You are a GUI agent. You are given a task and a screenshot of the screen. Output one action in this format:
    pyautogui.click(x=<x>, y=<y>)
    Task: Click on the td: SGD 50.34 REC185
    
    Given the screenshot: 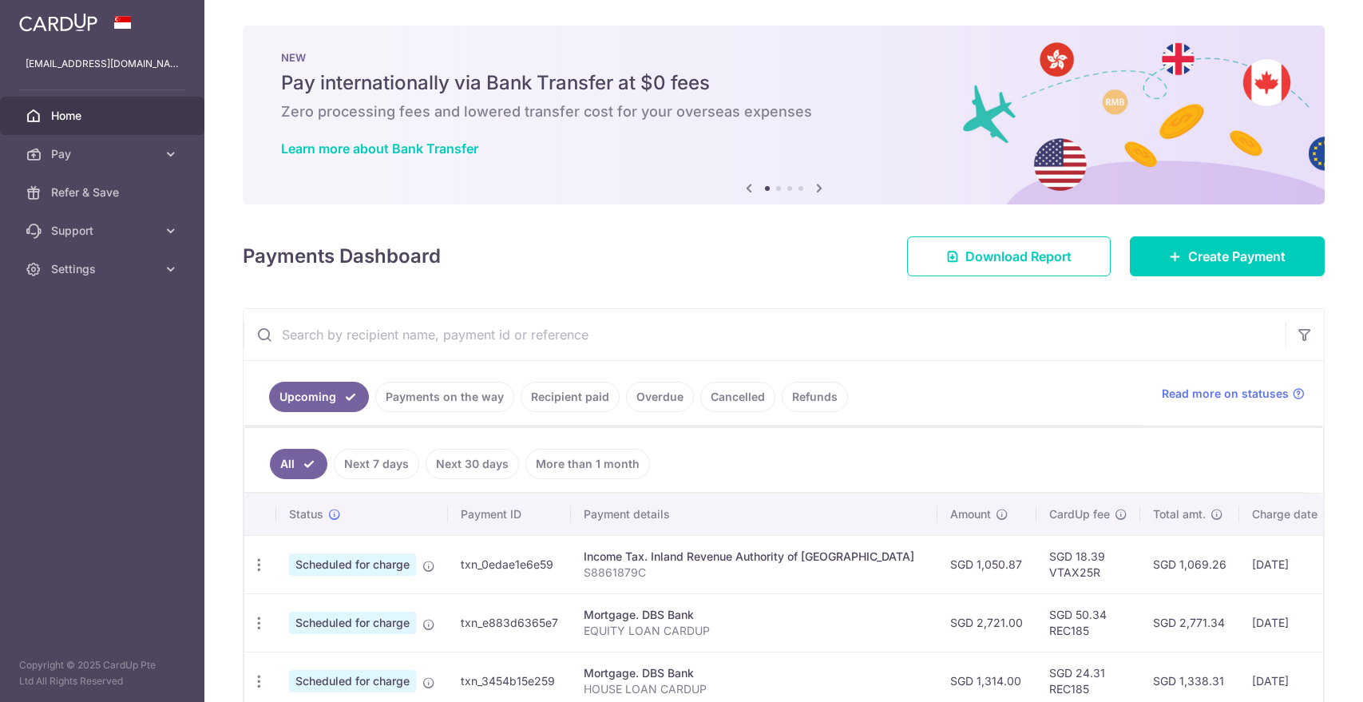 What is the action you would take?
    pyautogui.click(x=1088, y=622)
    